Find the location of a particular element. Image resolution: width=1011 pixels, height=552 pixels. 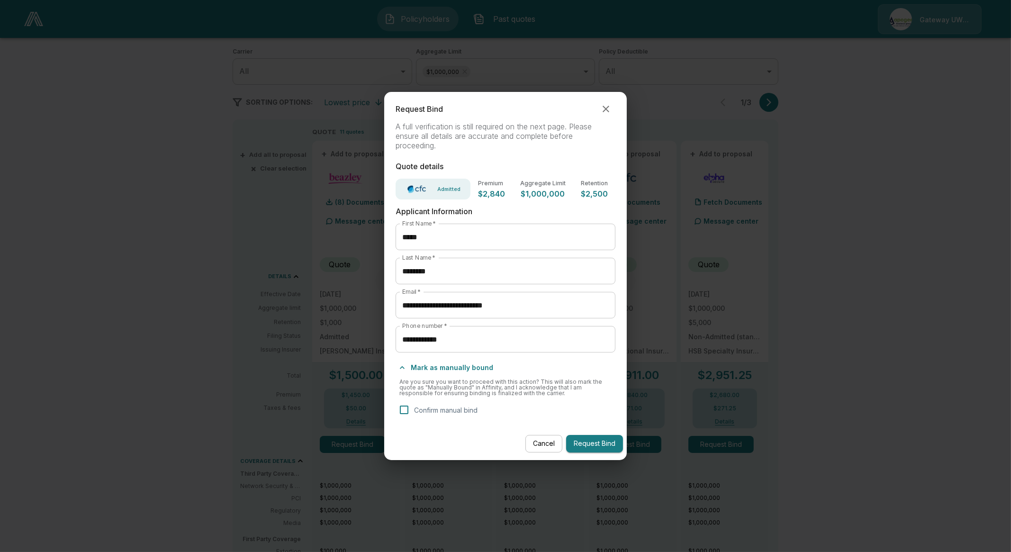

p: Confirm manual bind is located at coordinates (446, 410).